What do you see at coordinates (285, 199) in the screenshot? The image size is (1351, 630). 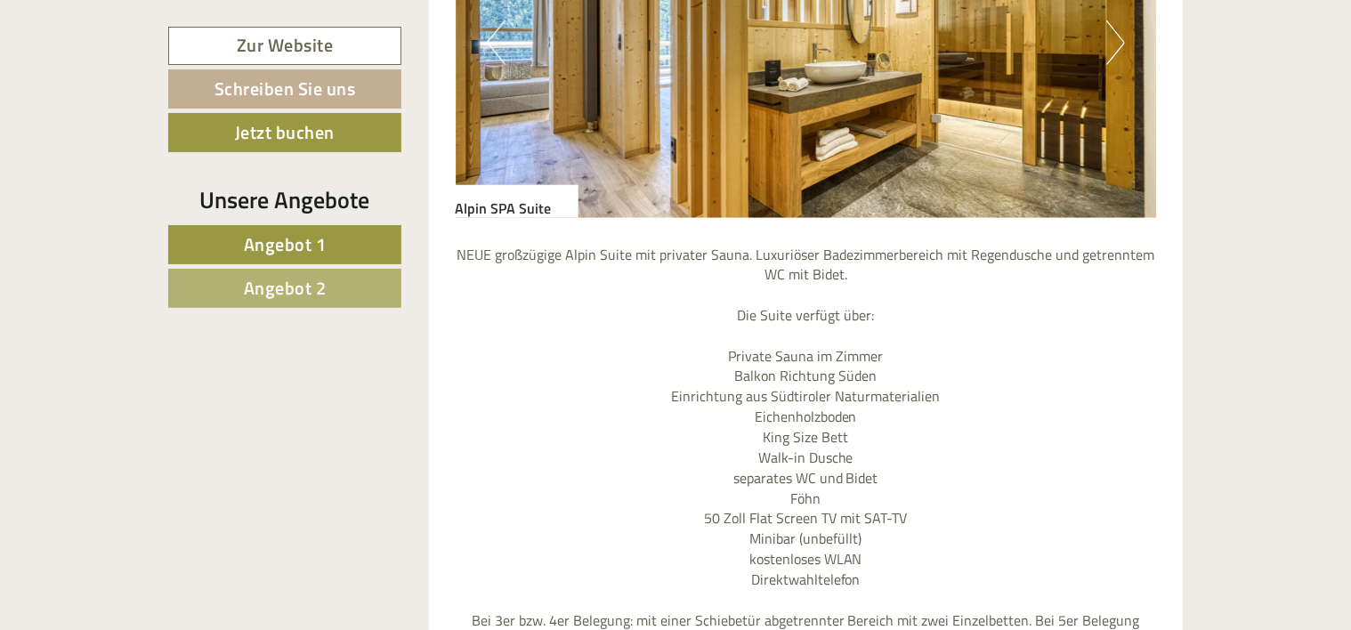 I see `div: Unsere Angebote` at bounding box center [285, 199].